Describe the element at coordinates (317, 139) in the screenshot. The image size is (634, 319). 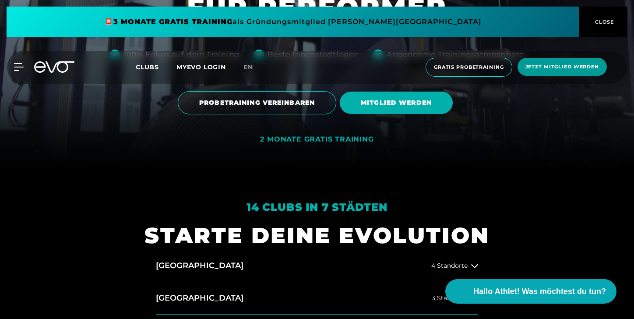
I see `div: 2 MONATE GRATIS TRAINING` at that location.